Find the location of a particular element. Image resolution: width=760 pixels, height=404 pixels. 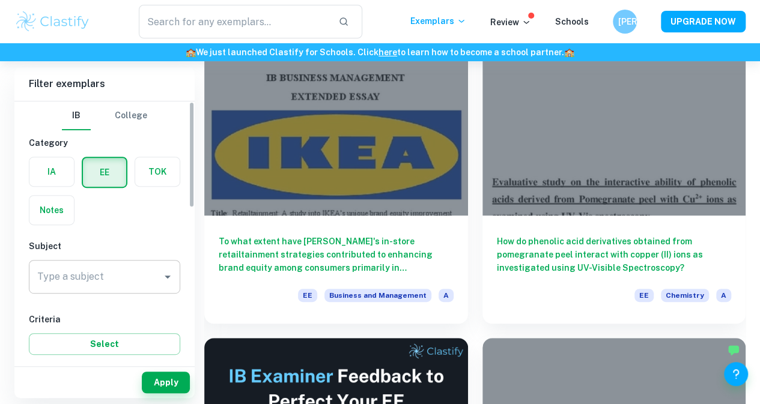

div: Filter type choice is located at coordinates (104, 116).